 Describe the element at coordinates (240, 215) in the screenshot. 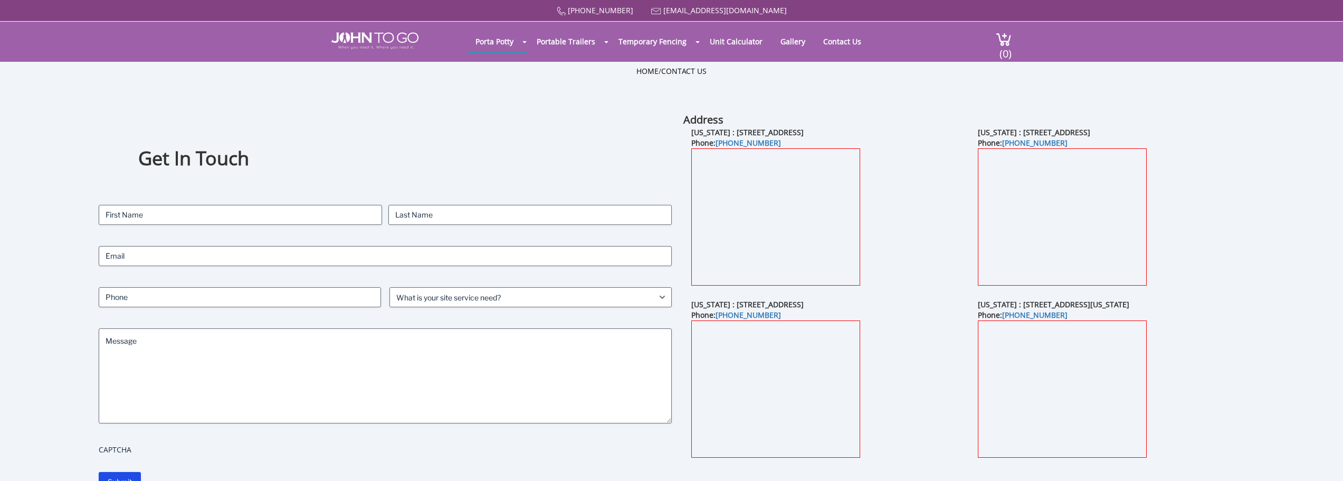

I see `input: First Name` at that location.